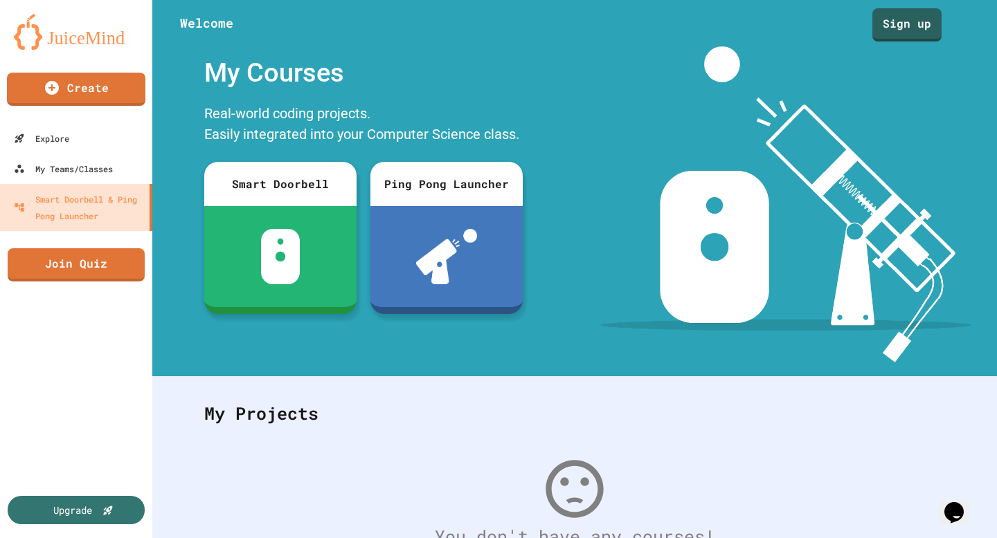 The width and height of the screenshot is (997, 538). Describe the element at coordinates (76, 265) in the screenshot. I see `a: Join Quiz` at that location.